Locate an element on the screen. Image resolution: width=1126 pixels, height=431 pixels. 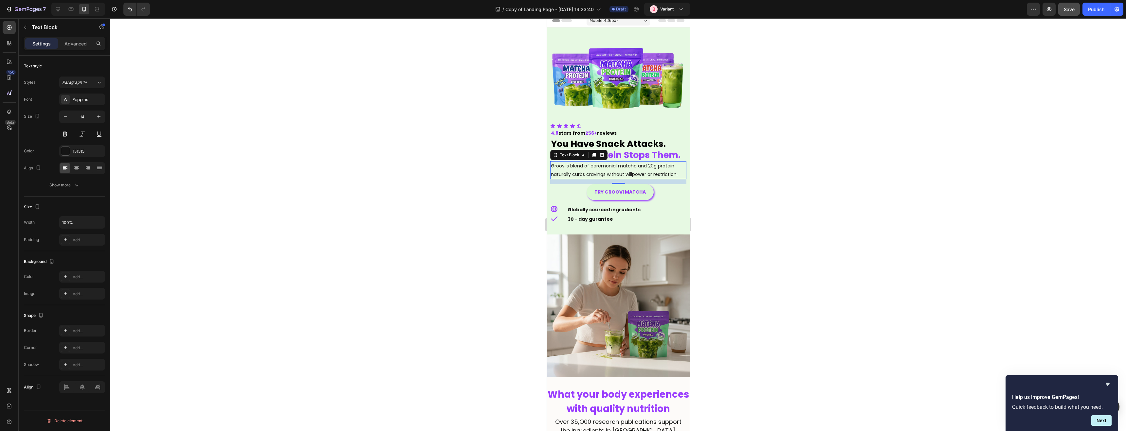
p: Quick feedback to build what you need. is located at coordinates (1062, 407).